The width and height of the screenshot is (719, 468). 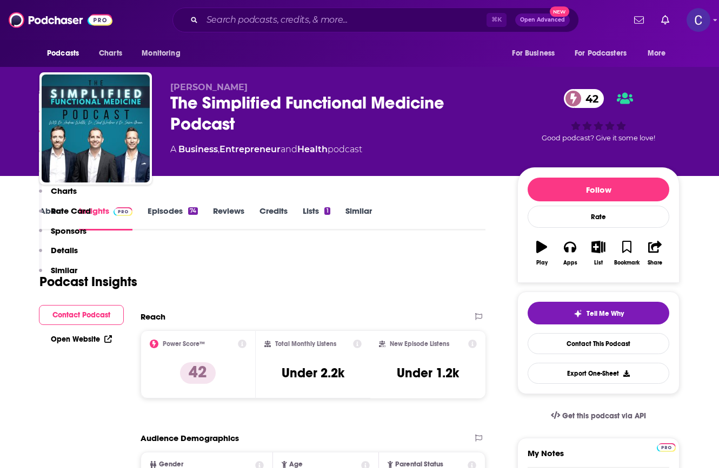 I want to click on a: The Simplified Functional Medicine Podcast, so click(x=96, y=129).